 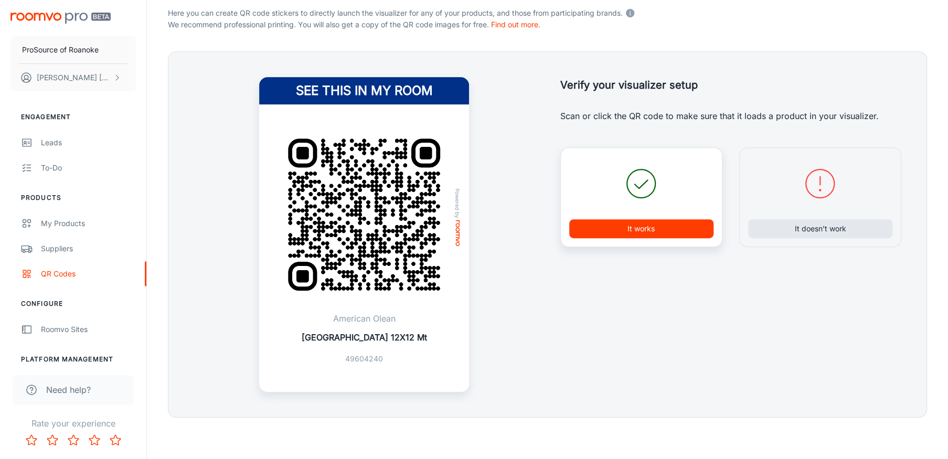 What do you see at coordinates (458, 203) in the screenshot?
I see `span: Powered by` at bounding box center [458, 203].